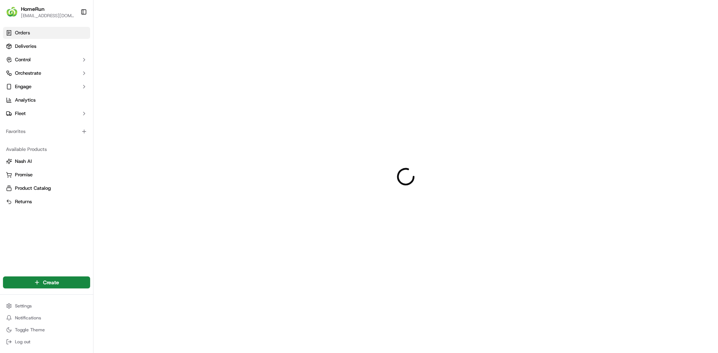 The width and height of the screenshot is (718, 353). What do you see at coordinates (23, 60) in the screenshot?
I see `span: Control` at bounding box center [23, 60].